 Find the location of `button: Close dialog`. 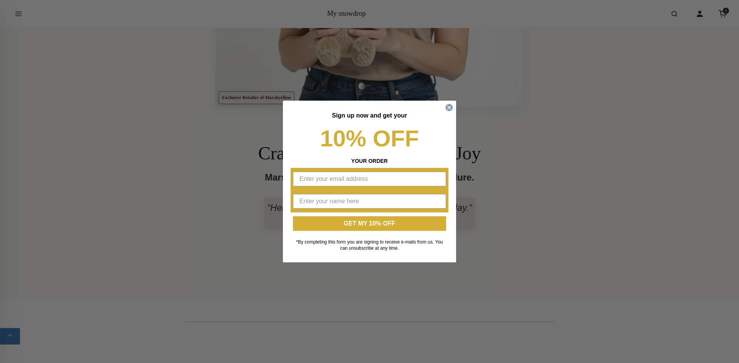

button: Close dialog is located at coordinates (449, 108).